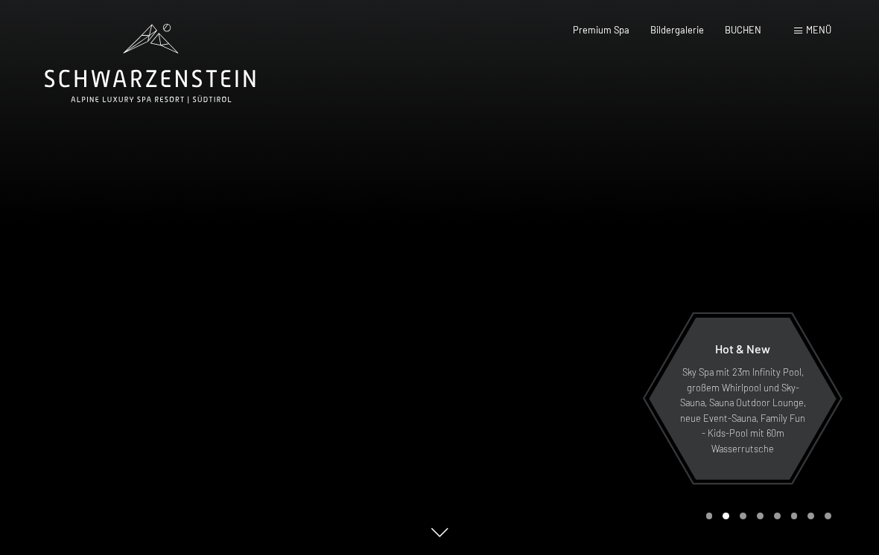 The width and height of the screenshot is (879, 555). What do you see at coordinates (742, 399) in the screenshot?
I see `a: Hot & New Sky Spa mit 23m Infinity Pool, großem Whirlpool und Sky-Sauna, Sauna Outdoor Lounge, ne...` at bounding box center [742, 399].